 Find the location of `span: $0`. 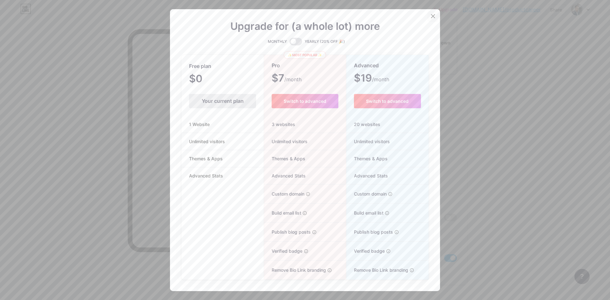

span: $0 is located at coordinates (204, 79).